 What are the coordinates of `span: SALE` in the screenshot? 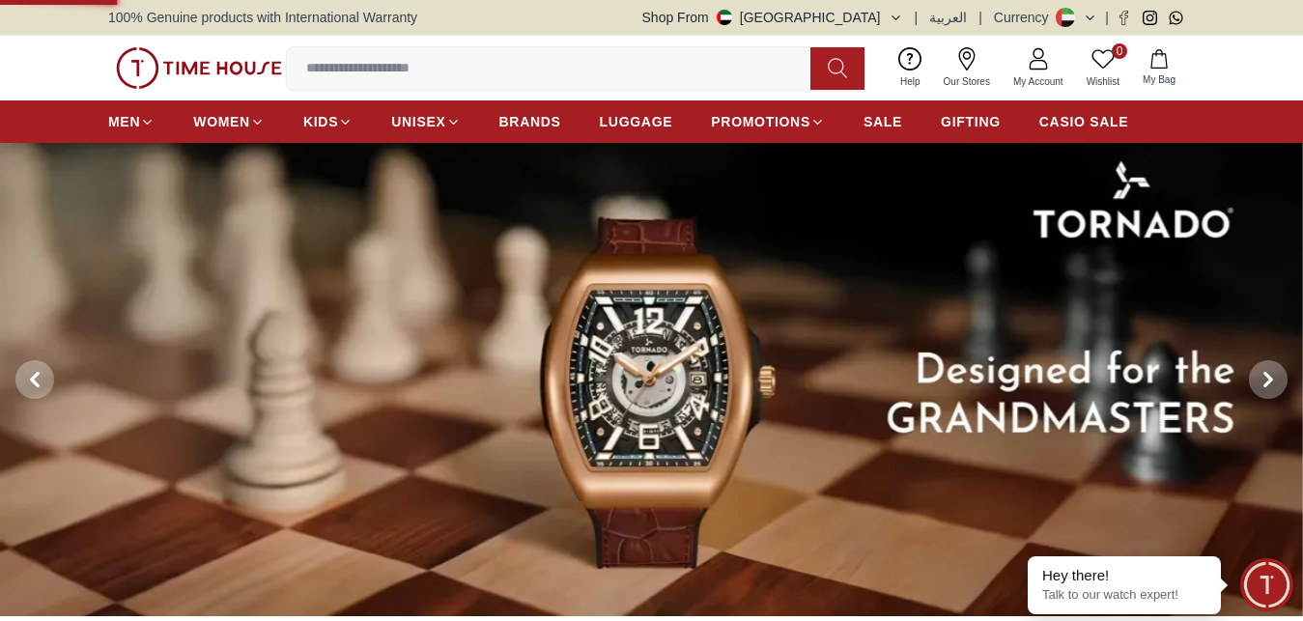 It's located at (883, 122).